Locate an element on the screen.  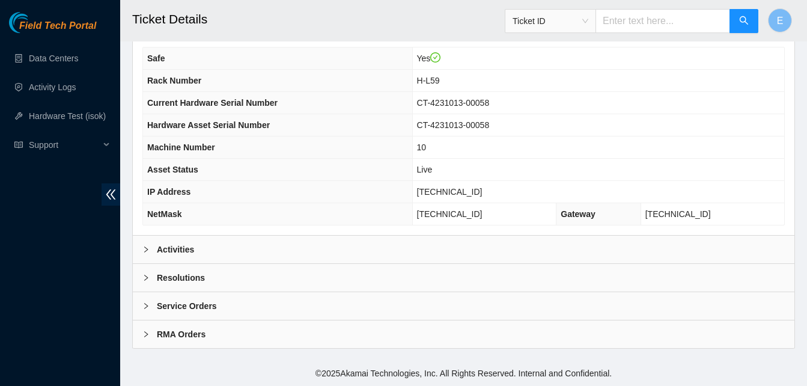
button: E is located at coordinates (780, 20).